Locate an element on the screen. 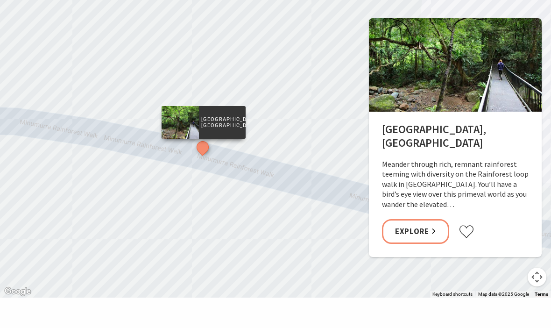 The height and width of the screenshot is (328, 551). span: Map data ©2025 Google is located at coordinates (503, 294).